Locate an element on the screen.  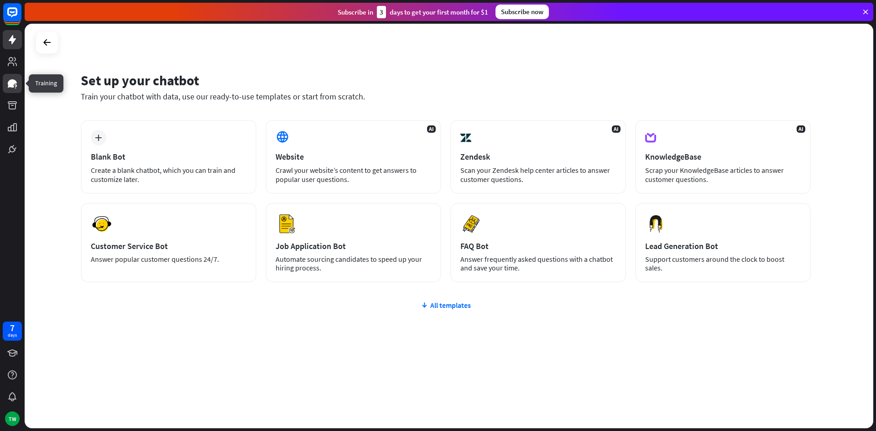
div: Answer popular customer questions 24/7. is located at coordinates (168, 259).